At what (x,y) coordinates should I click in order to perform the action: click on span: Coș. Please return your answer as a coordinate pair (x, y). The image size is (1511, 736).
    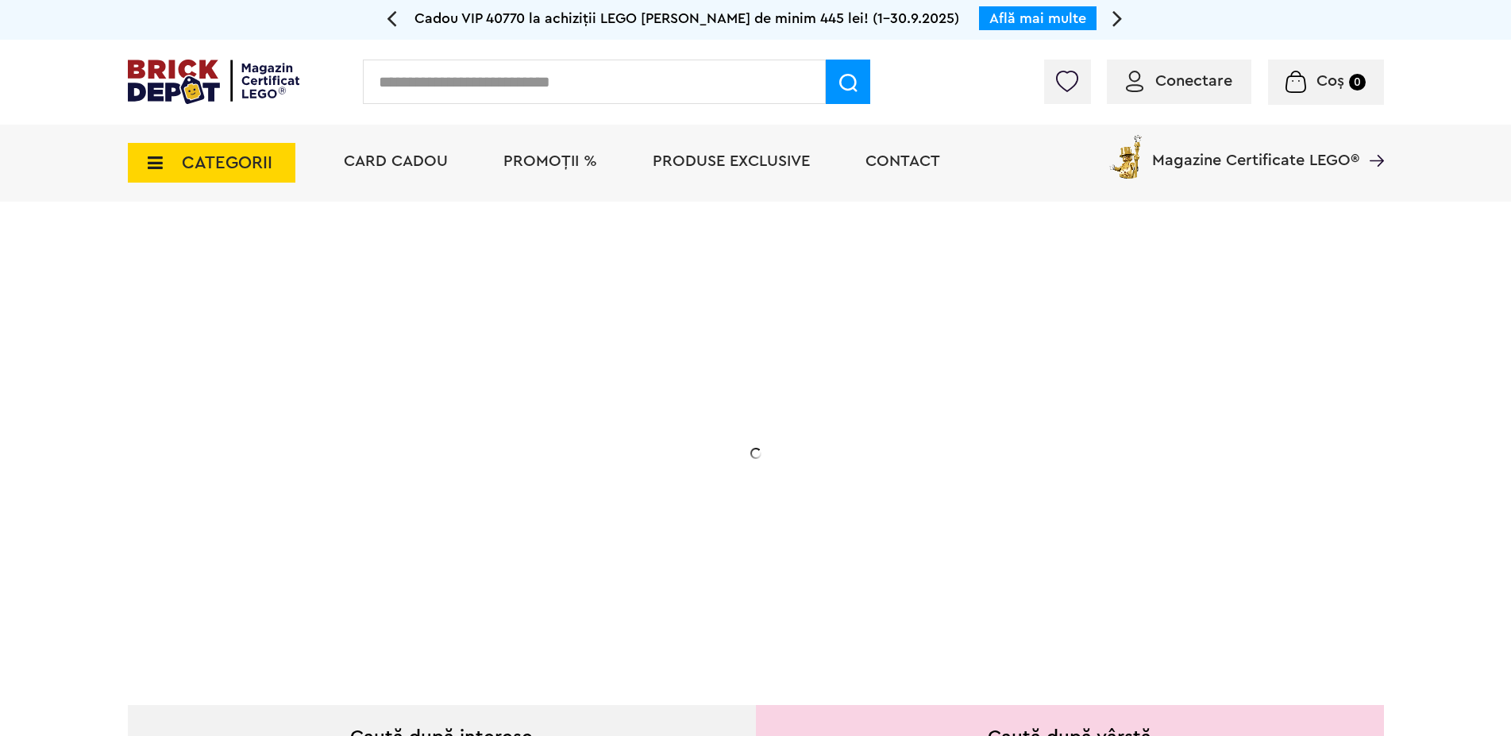
    Looking at the image, I should click on (1330, 81).